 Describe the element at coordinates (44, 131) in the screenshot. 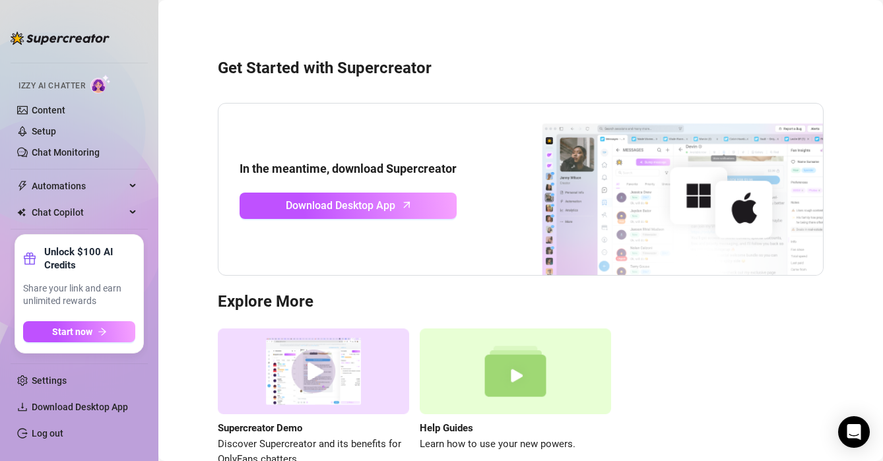

I see `a: Setup` at that location.